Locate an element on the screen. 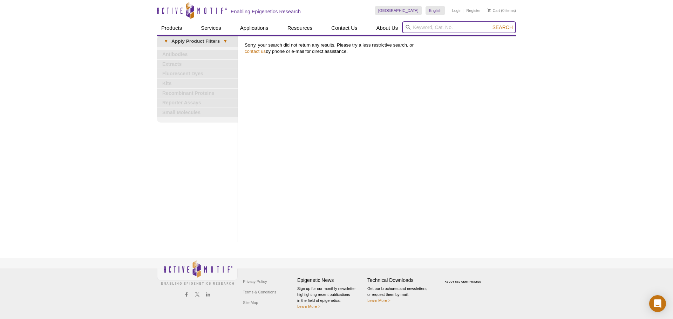 This screenshot has width=673, height=319. a: ▾Apply Product Filters▾ is located at coordinates (197, 41).